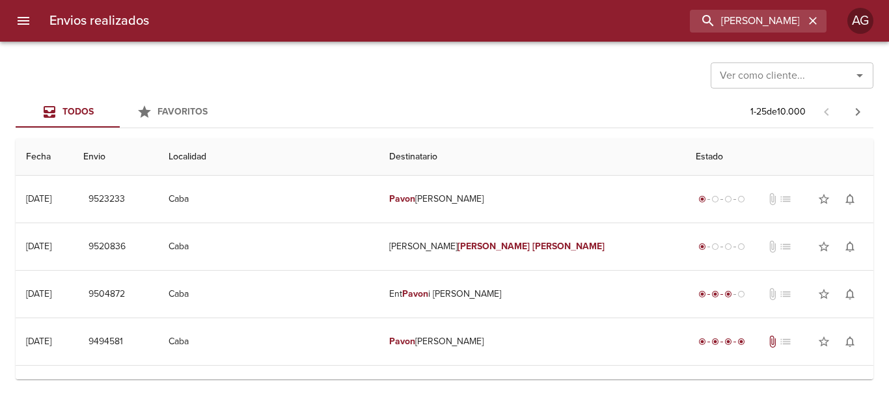 This screenshot has width=889, height=395. Describe the element at coordinates (44, 157) in the screenshot. I see `th: Fecha` at that location.